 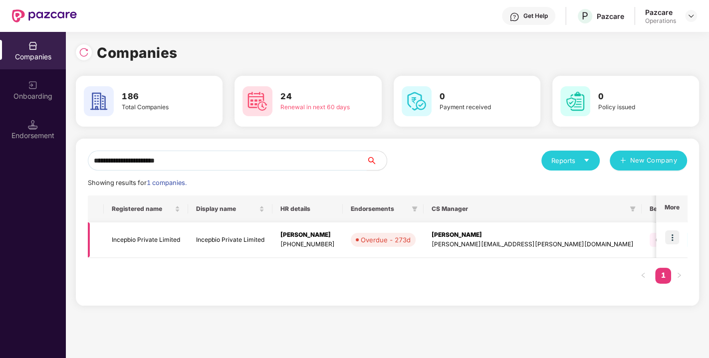 What do you see at coordinates (307, 209) in the screenshot?
I see `th: HR details` at bounding box center [307, 209].